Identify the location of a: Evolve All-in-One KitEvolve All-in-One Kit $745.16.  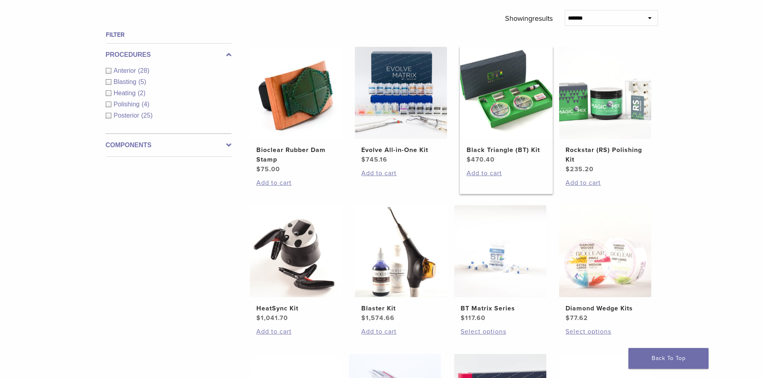
(401, 106).